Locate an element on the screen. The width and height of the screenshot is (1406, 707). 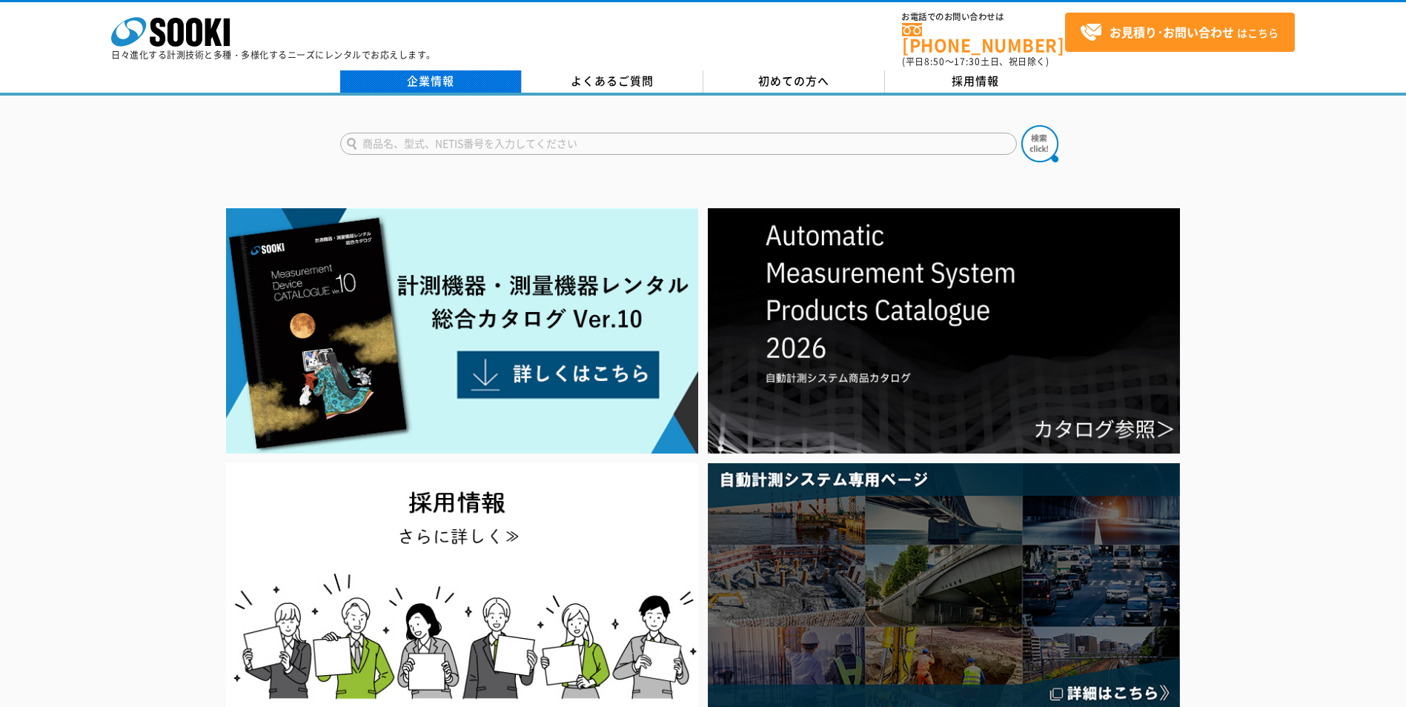
span: 8:50 is located at coordinates (935, 62).